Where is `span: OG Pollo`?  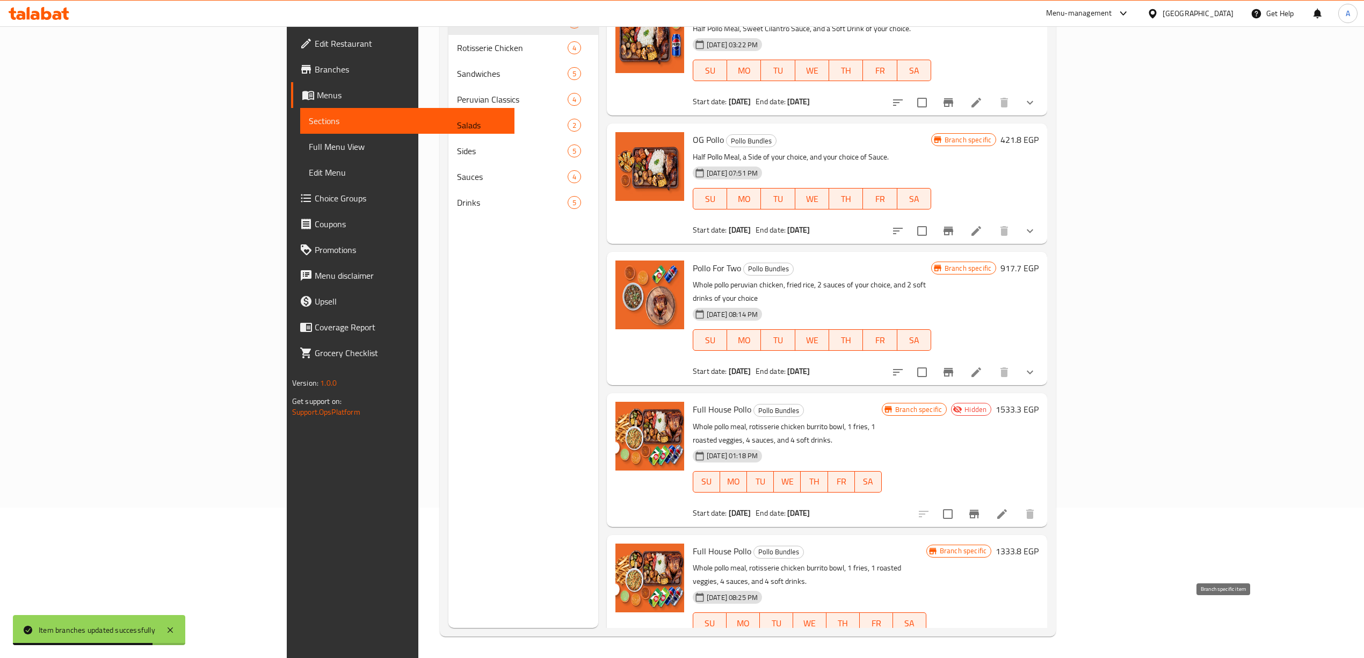 span: OG Pollo is located at coordinates (708, 140).